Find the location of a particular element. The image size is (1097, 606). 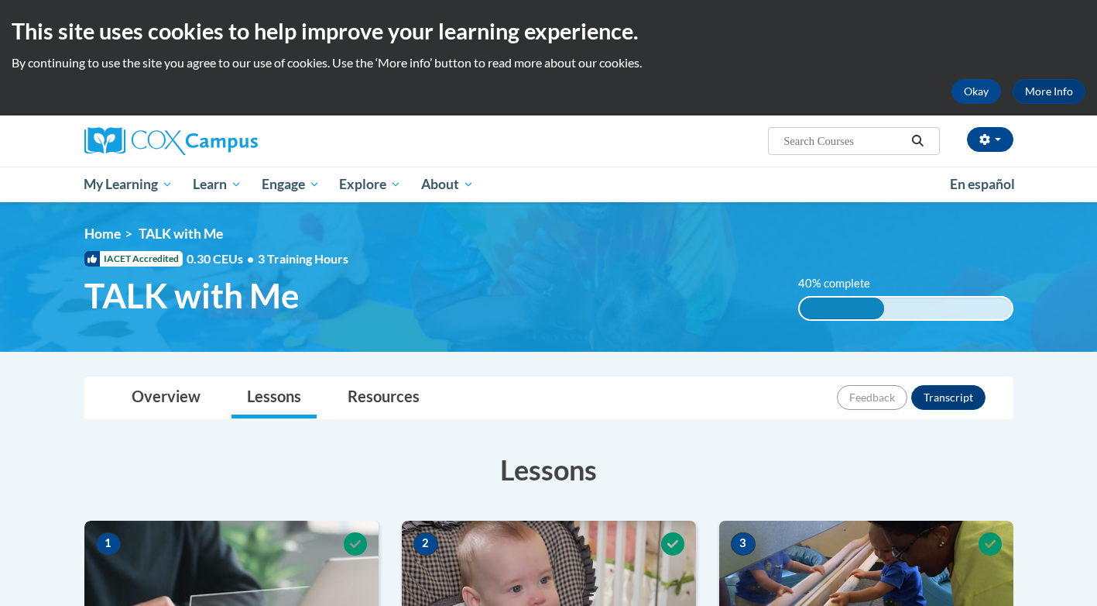

a: Cox Campus is located at coordinates (232, 141).